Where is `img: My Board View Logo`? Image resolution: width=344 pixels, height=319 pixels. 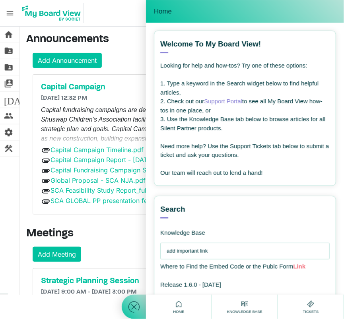 img: My Board View Logo is located at coordinates (51, 13).